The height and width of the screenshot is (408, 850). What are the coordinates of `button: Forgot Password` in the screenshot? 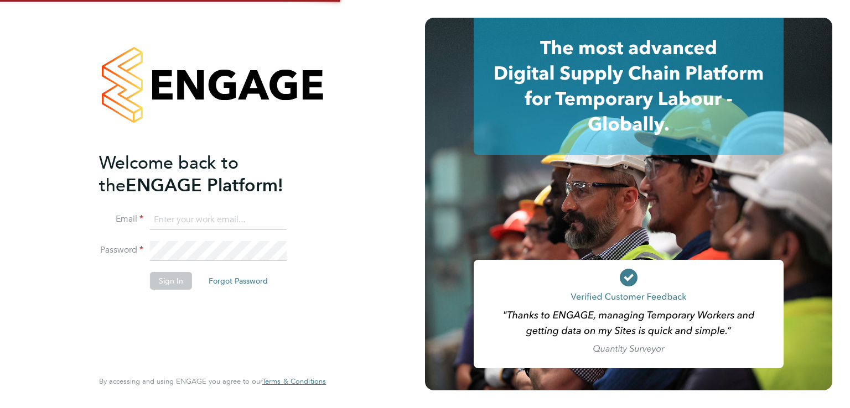 It's located at (238, 281).